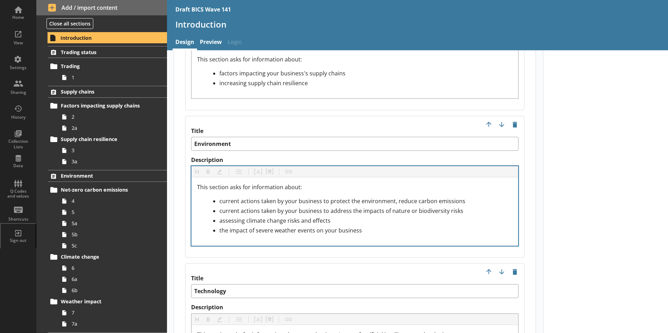  Describe the element at coordinates (110, 201) in the screenshot. I see `span: 4` at that location.